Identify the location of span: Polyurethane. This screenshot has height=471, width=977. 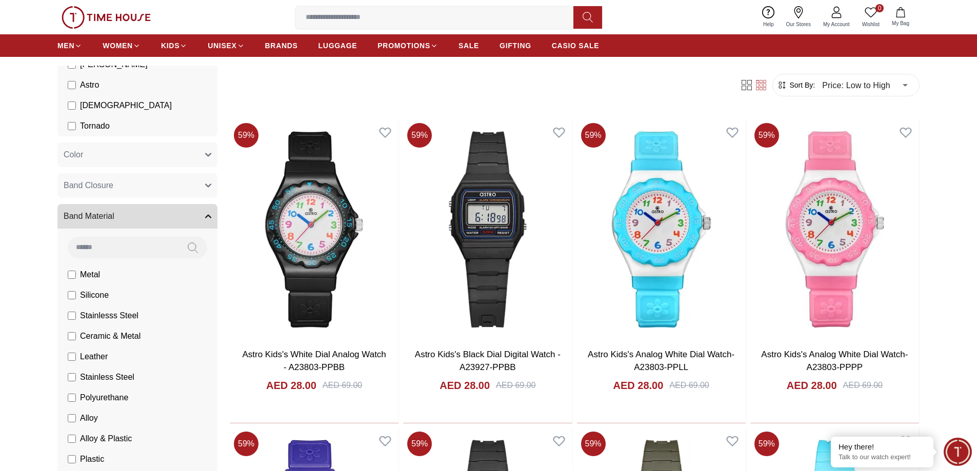
(104, 398).